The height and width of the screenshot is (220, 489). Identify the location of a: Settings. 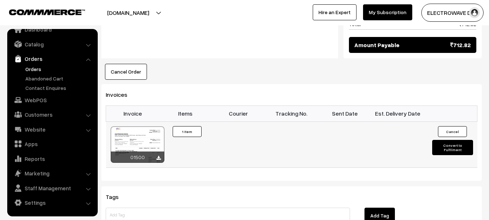
(52, 202).